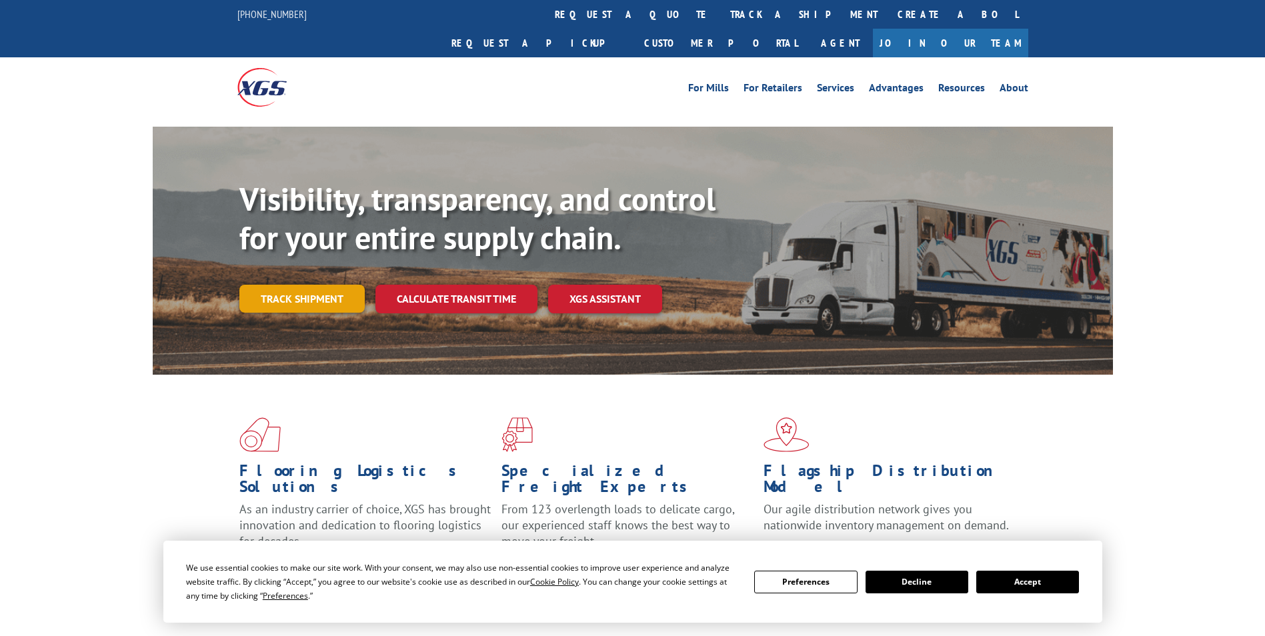 This screenshot has height=636, width=1265. I want to click on img: xgs-icon-flagship-distribution-model-red, so click(786, 435).